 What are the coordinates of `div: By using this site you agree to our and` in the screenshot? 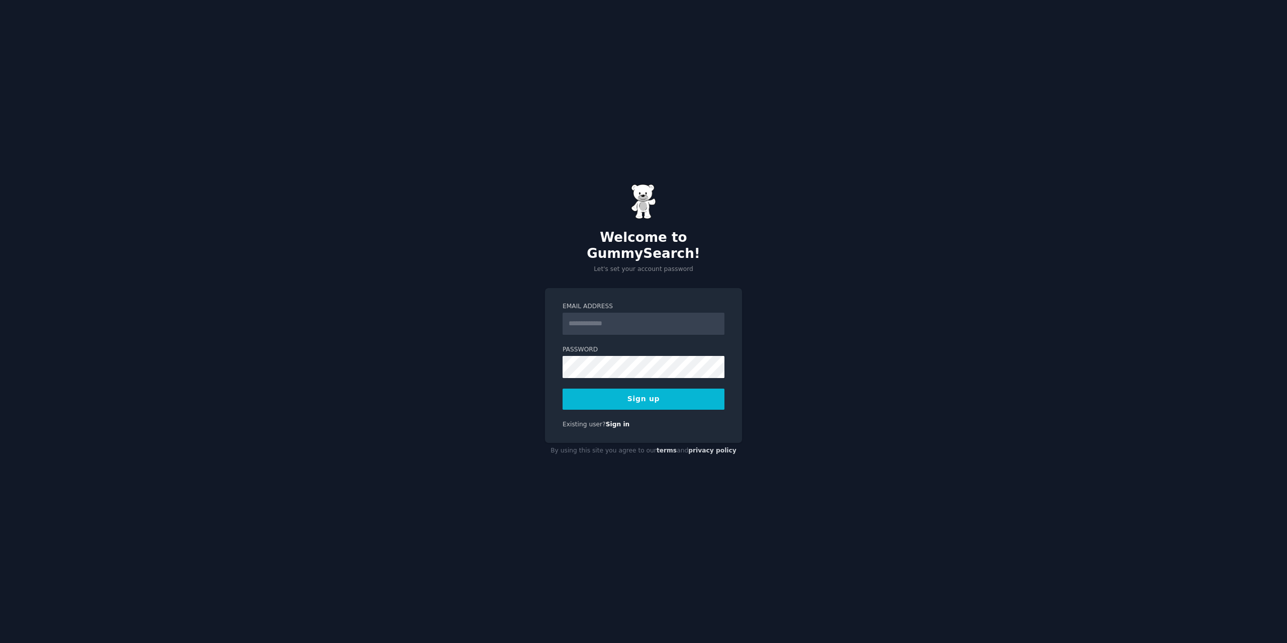 It's located at (644, 451).